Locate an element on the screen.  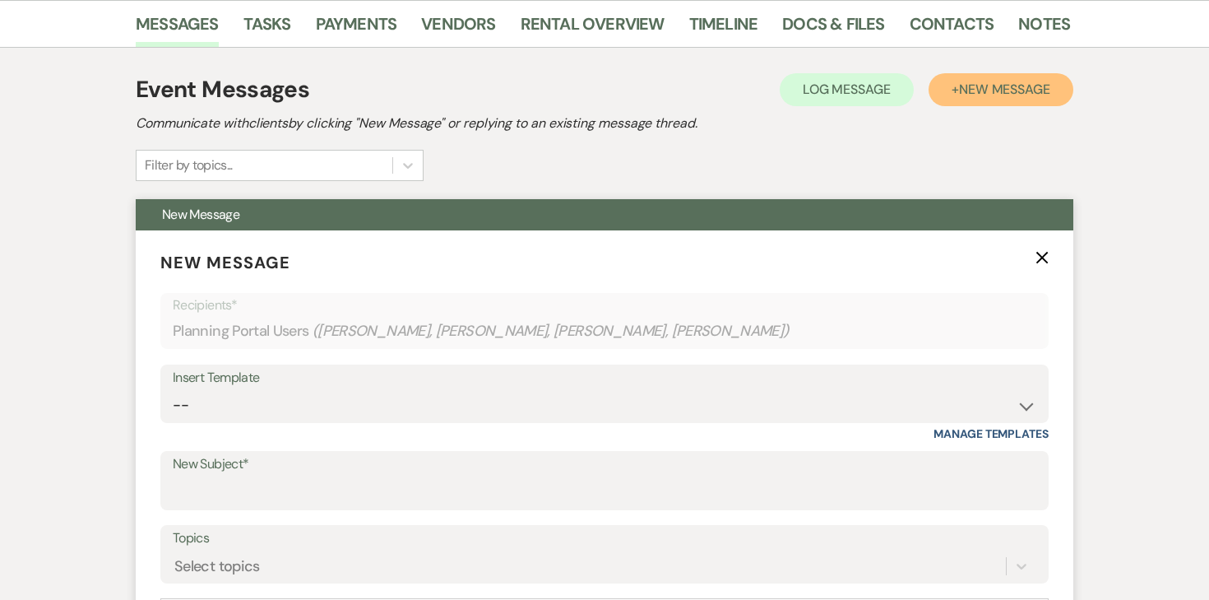
label: Topics is located at coordinates (604, 538).